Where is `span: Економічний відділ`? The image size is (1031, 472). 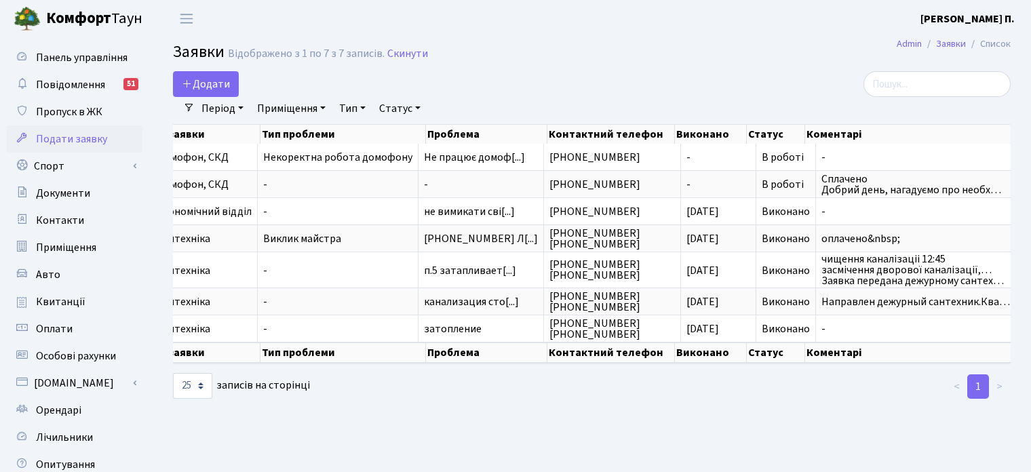 span: Економічний відділ is located at coordinates (204, 212).